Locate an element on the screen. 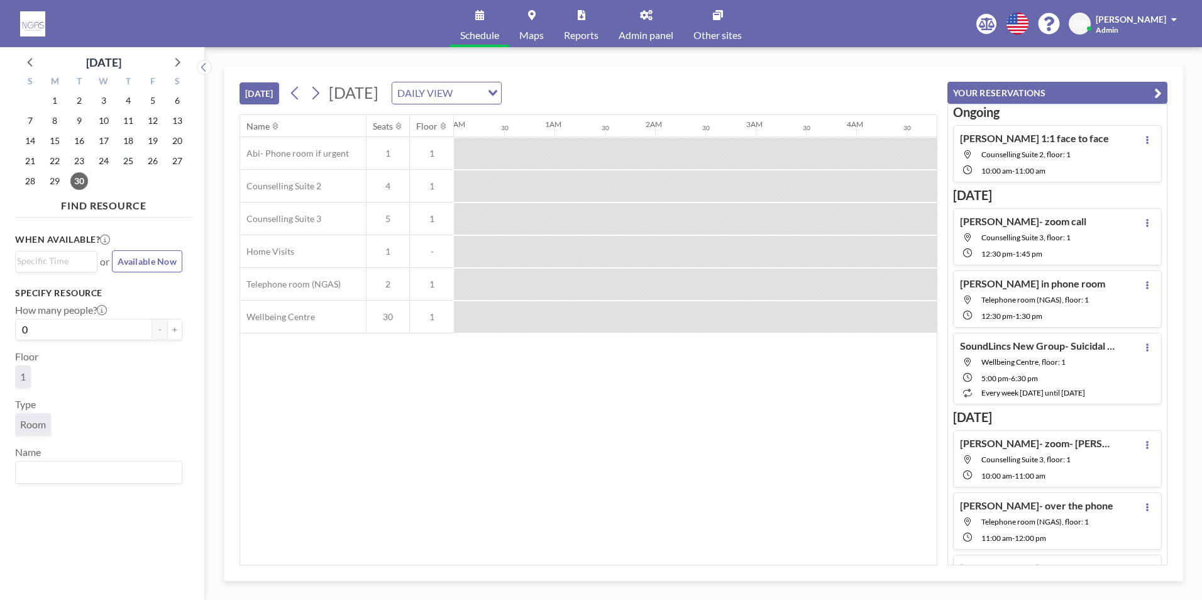 This screenshot has height=600, width=1202. span: Monday, September 1, 2025 is located at coordinates (55, 101).